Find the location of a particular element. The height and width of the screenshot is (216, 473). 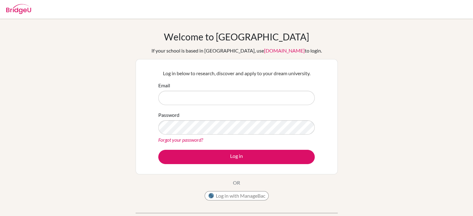

p: OR is located at coordinates (236, 183).